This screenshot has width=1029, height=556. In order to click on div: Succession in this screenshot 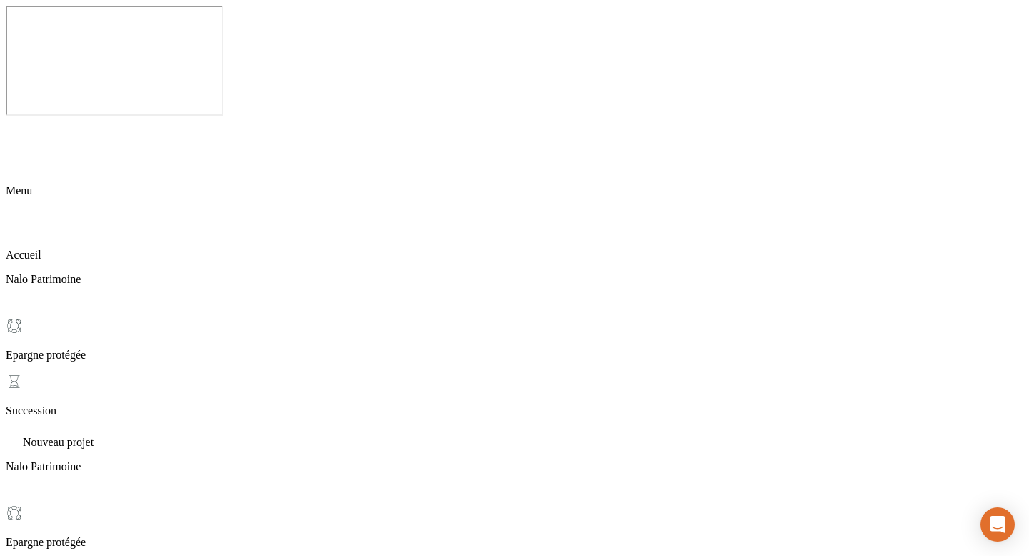, I will do `click(514, 395)`.